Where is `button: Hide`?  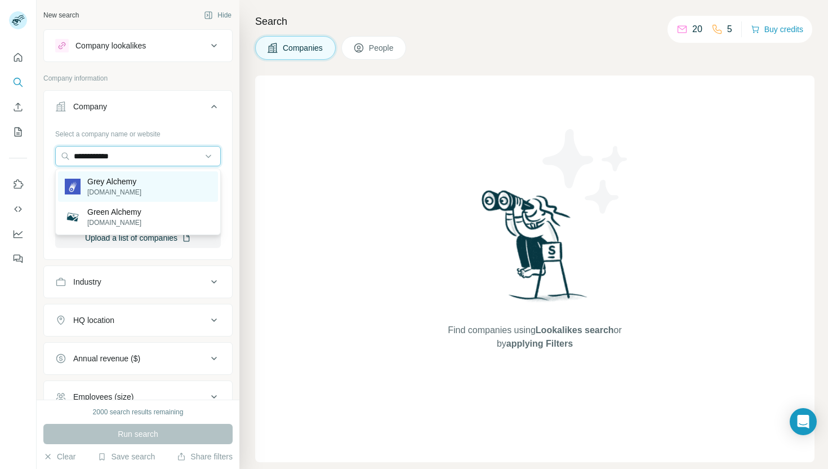 button: Hide is located at coordinates (217, 15).